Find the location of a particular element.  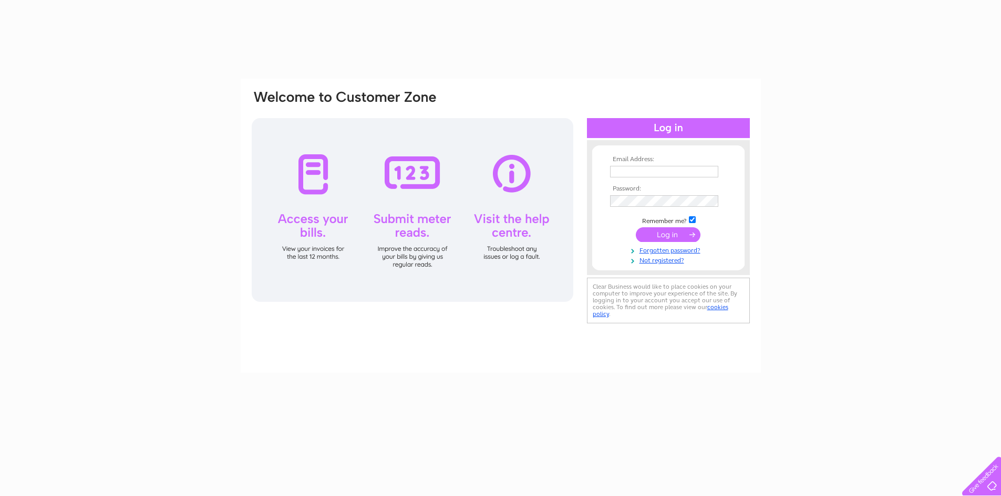

th: Email Address: is located at coordinates (668, 160).